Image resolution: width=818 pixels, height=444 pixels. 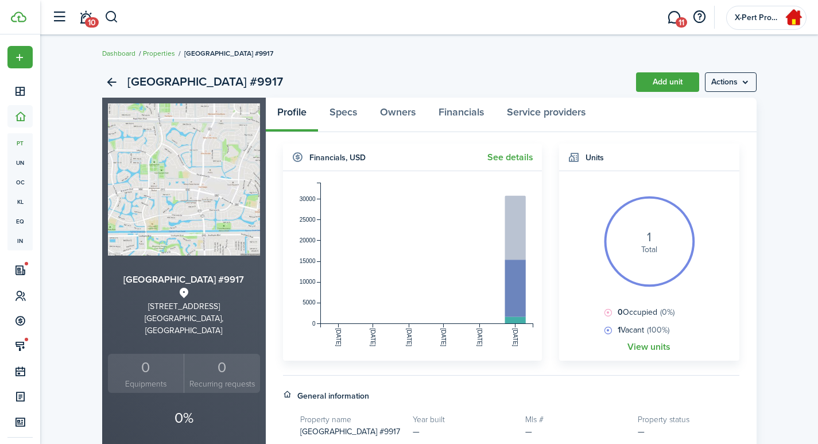 I want to click on a: Notifications, so click(x=86, y=17).